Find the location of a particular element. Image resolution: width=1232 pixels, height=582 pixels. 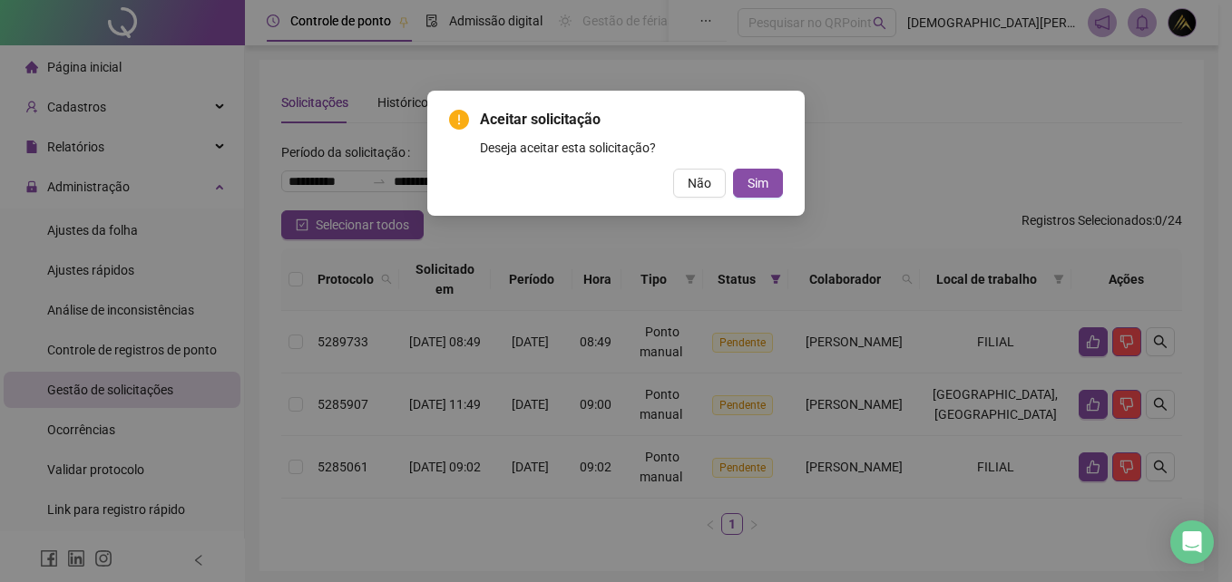

button: Sim is located at coordinates (757, 183).